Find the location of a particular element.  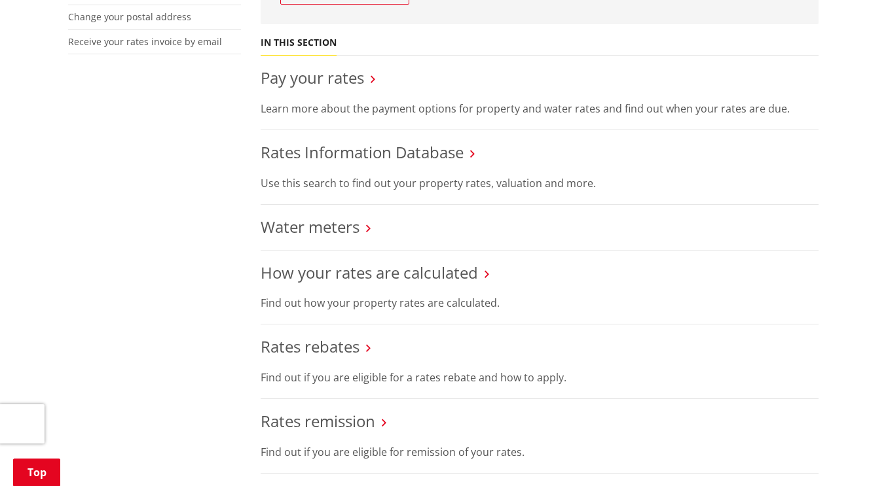

p: Learn more about the payment options for property and water rates and find out when your rates ar... is located at coordinates (539, 109).